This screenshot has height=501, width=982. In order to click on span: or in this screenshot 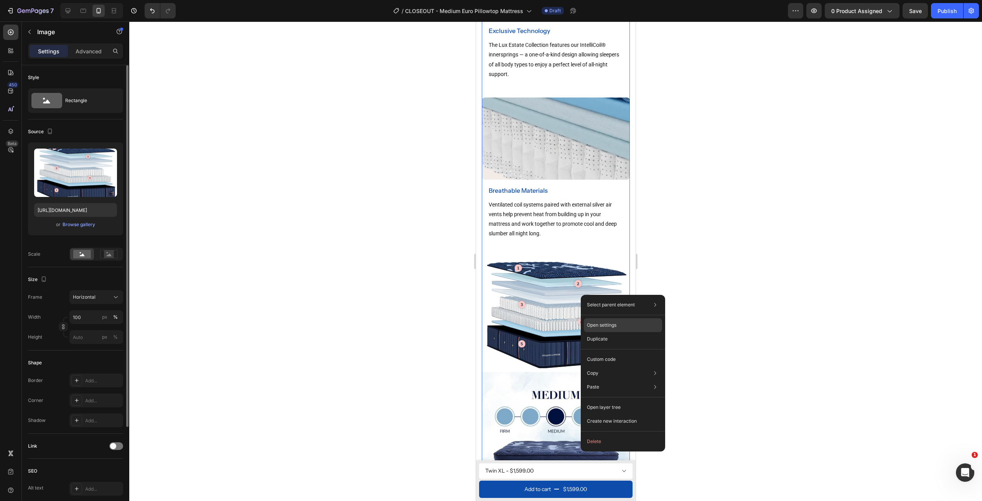, I will do `click(58, 224)`.